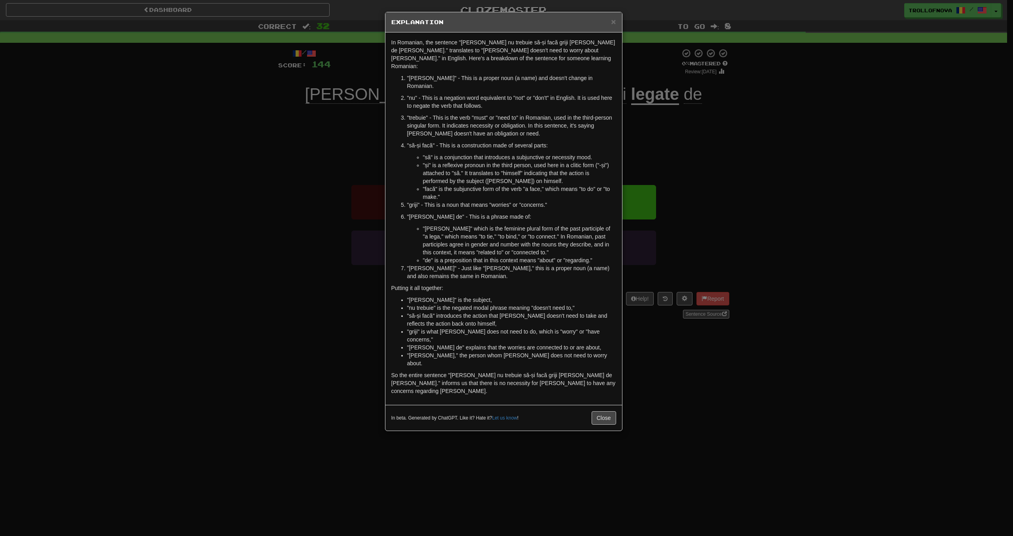 Image resolution: width=1013 pixels, height=536 pixels. What do you see at coordinates (505, 418) in the screenshot?
I see `a: Let us know` at bounding box center [505, 418].